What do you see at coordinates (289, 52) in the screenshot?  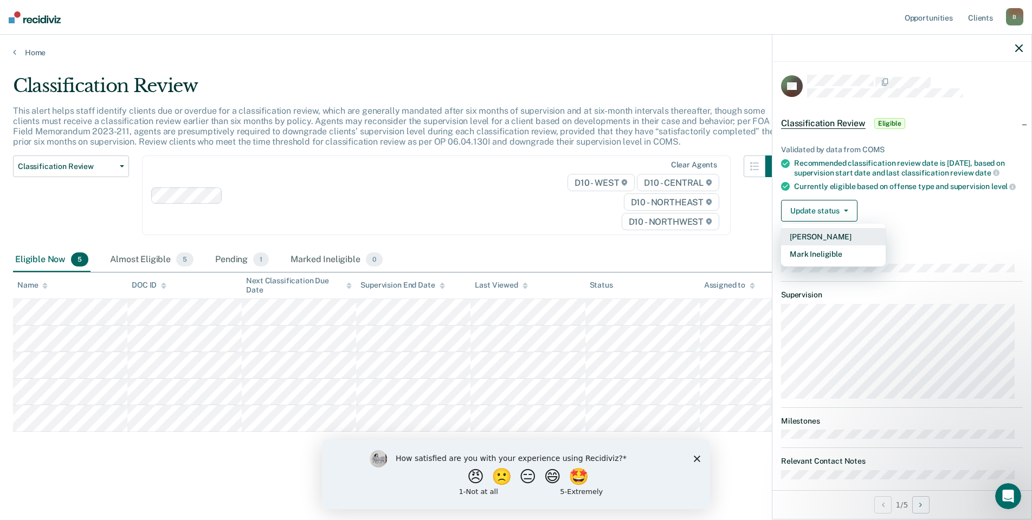 I see `div: 5 - Extremely` at bounding box center [289, 52].